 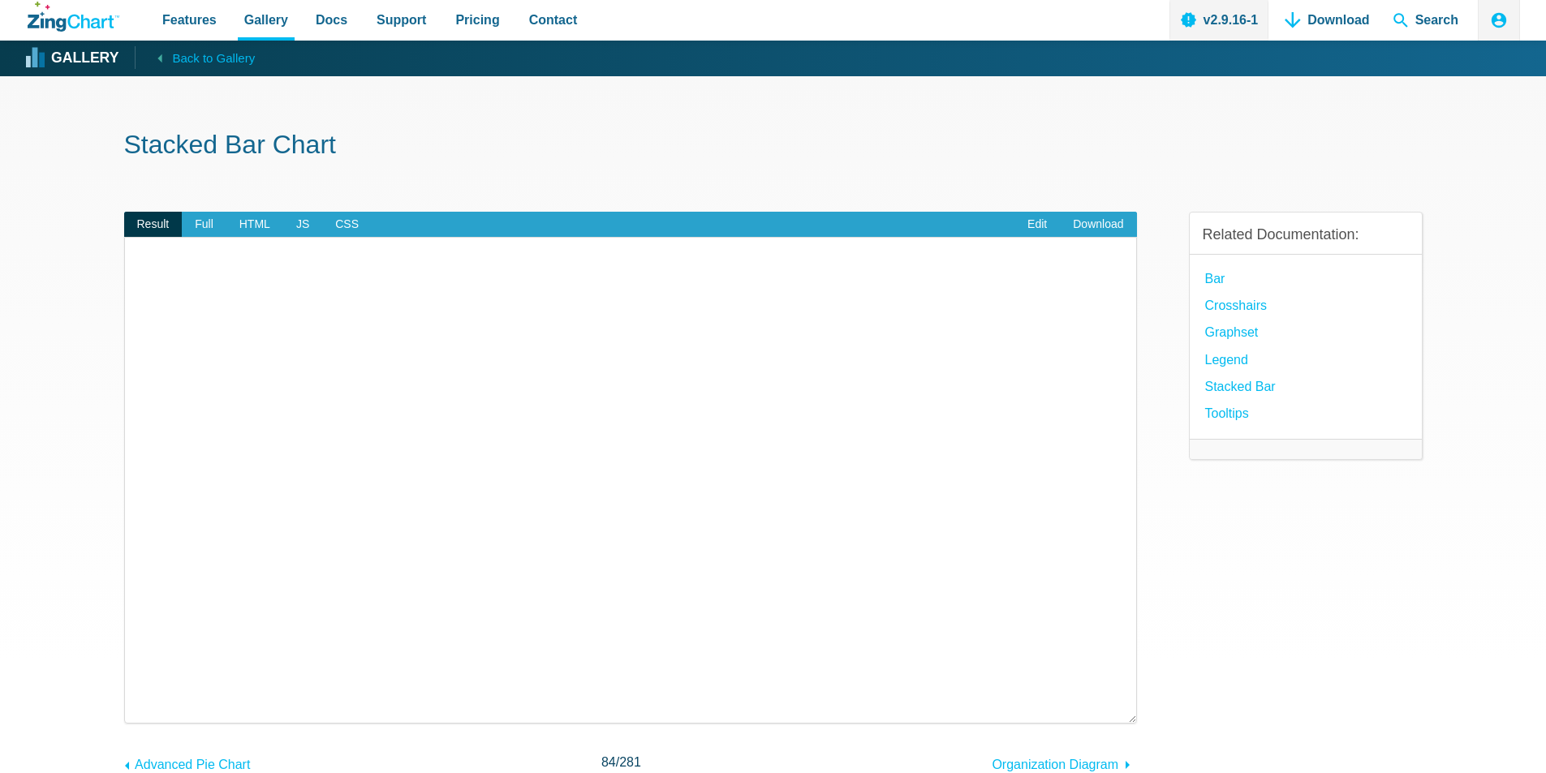 What do you see at coordinates (1215, 278) in the screenshot?
I see `a: Bar` at bounding box center [1215, 278].